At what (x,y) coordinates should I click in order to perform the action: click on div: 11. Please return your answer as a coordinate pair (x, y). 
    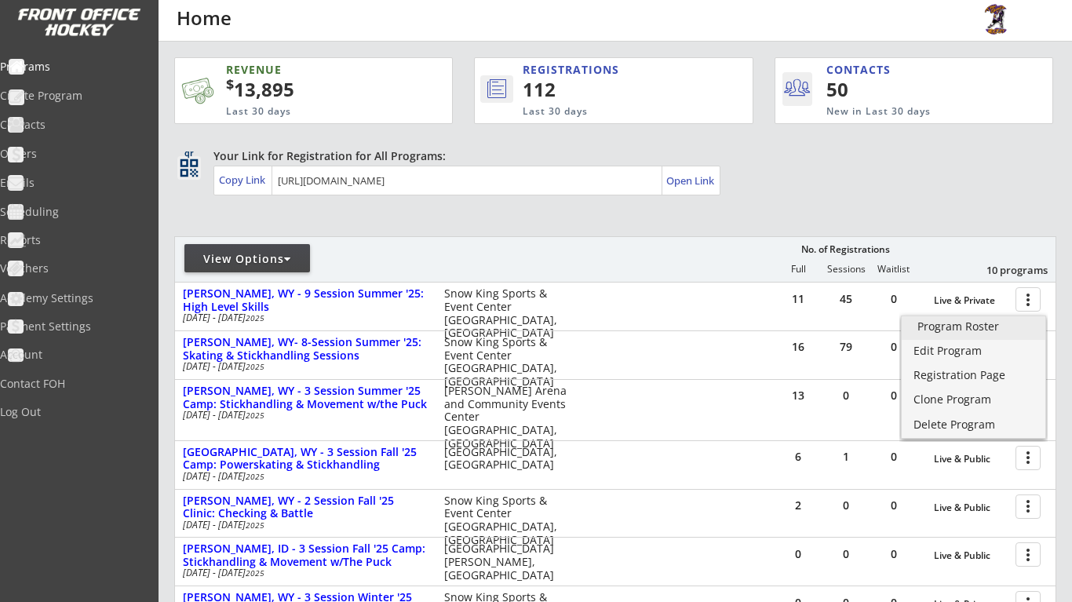
    Looking at the image, I should click on (798, 299).